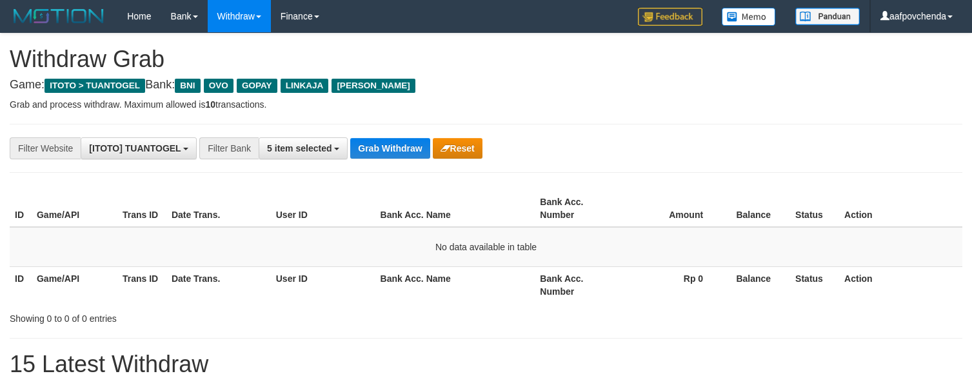  I want to click on h4: Game: Bank:, so click(486, 85).